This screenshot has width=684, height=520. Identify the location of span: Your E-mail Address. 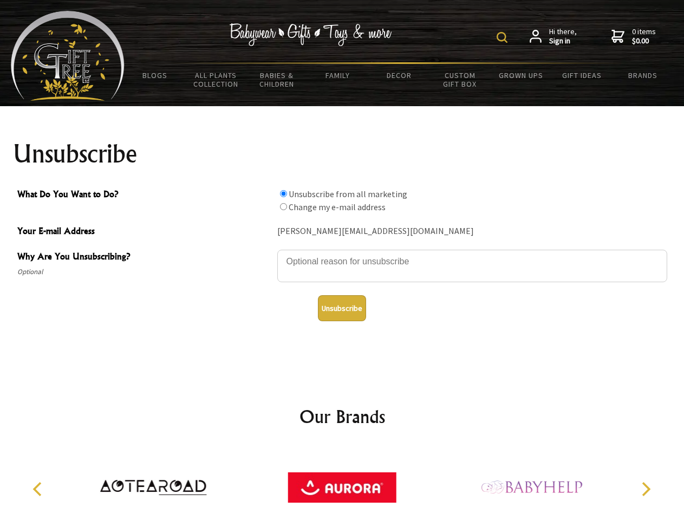
(145, 232).